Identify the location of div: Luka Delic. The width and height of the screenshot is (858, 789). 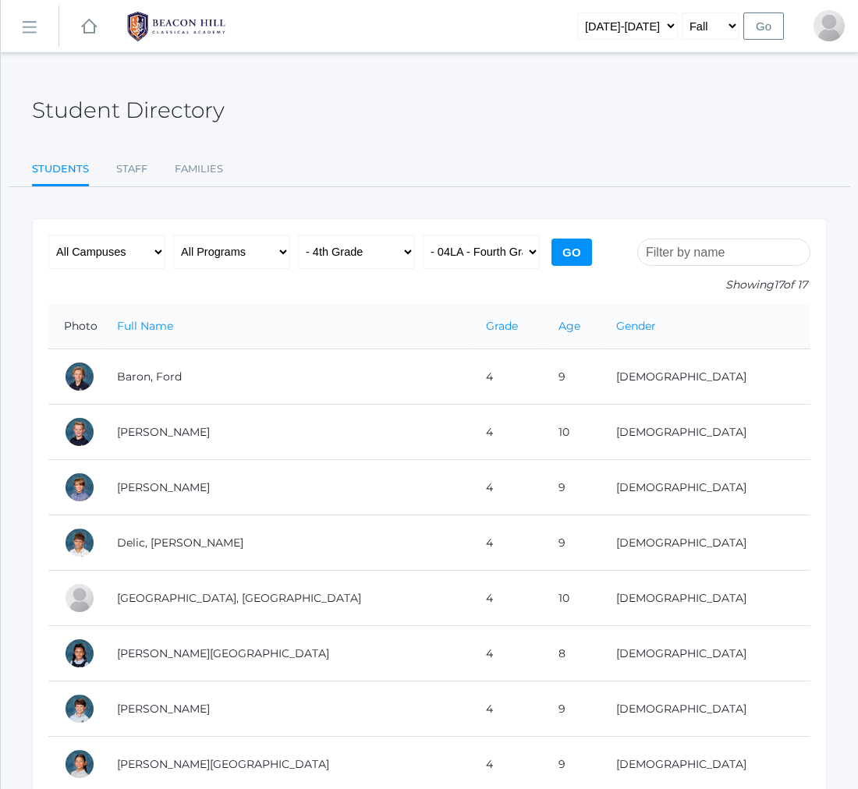
(80, 543).